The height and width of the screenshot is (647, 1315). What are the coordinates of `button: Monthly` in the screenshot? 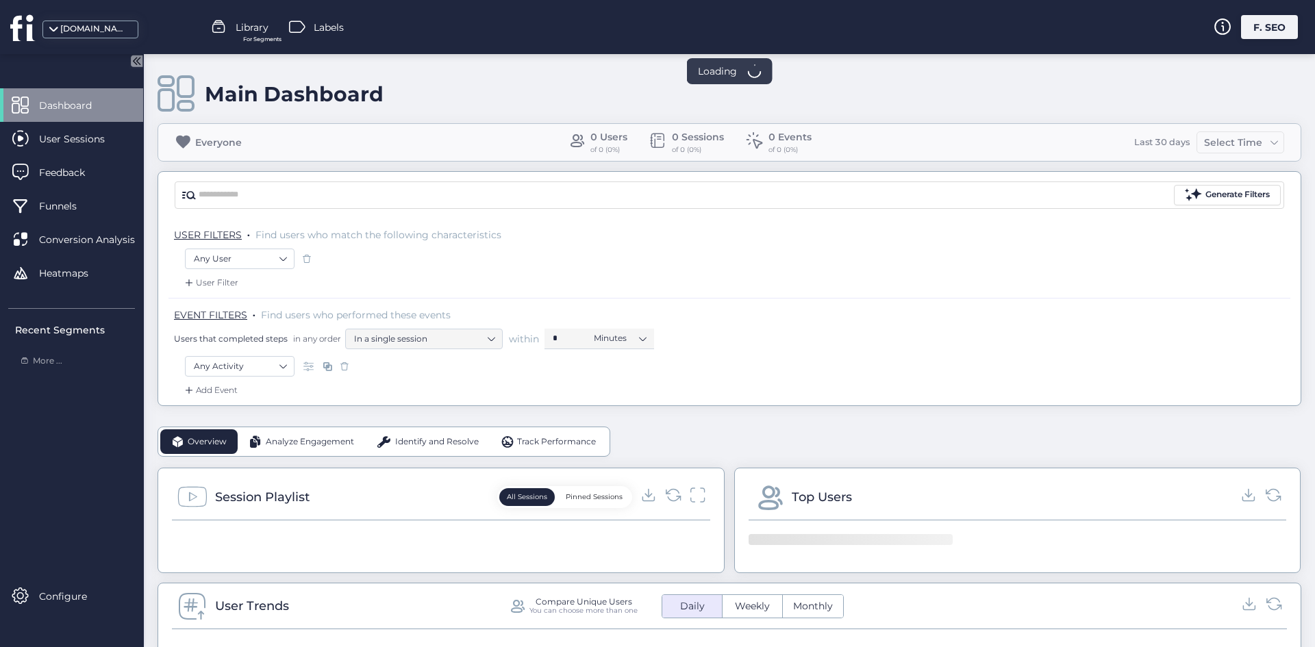 It's located at (813, 606).